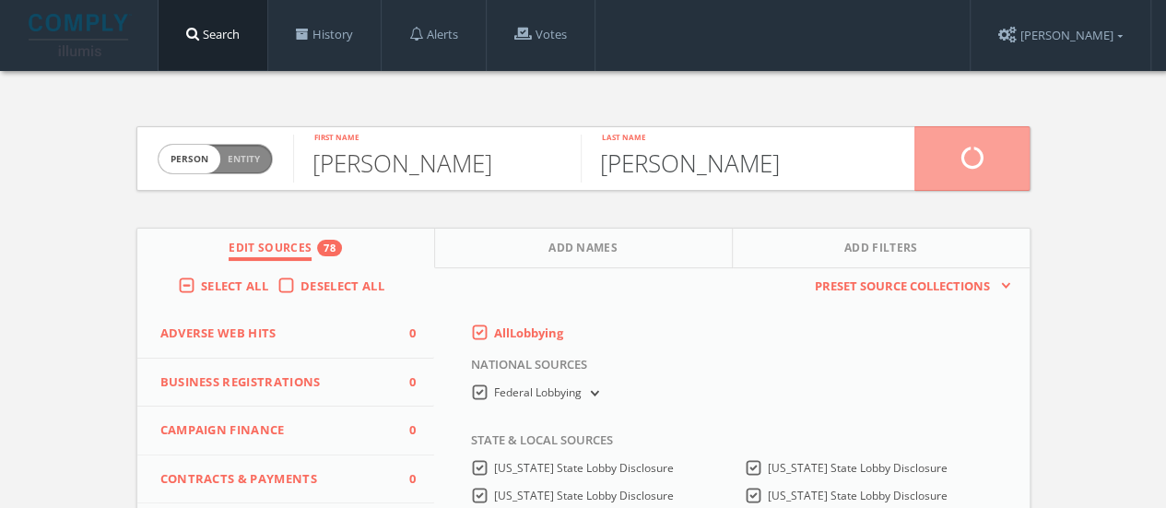  Describe the element at coordinates (275, 383) in the screenshot. I see `span: Business Registrations` at that location.